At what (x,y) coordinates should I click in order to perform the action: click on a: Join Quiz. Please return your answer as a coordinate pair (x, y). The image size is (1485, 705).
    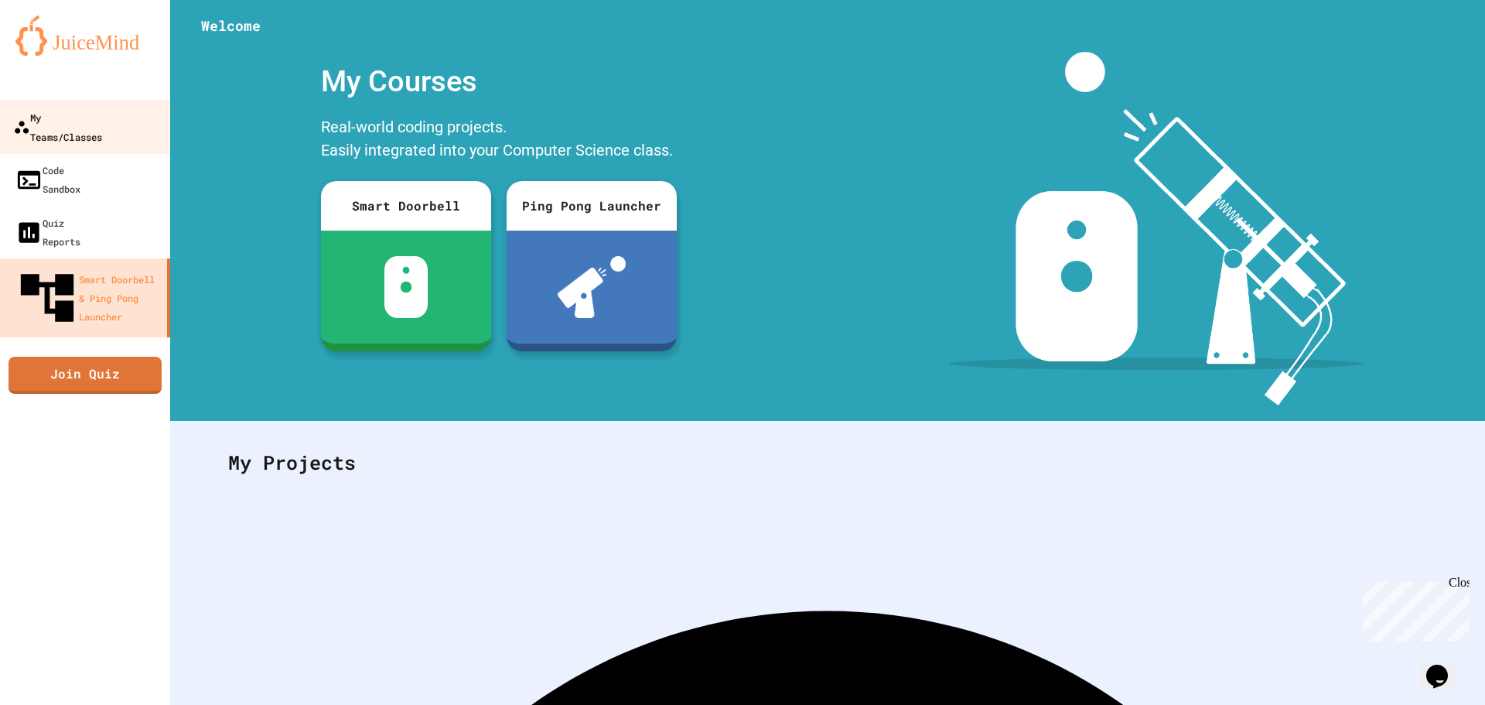
    Looking at the image, I should click on (85, 375).